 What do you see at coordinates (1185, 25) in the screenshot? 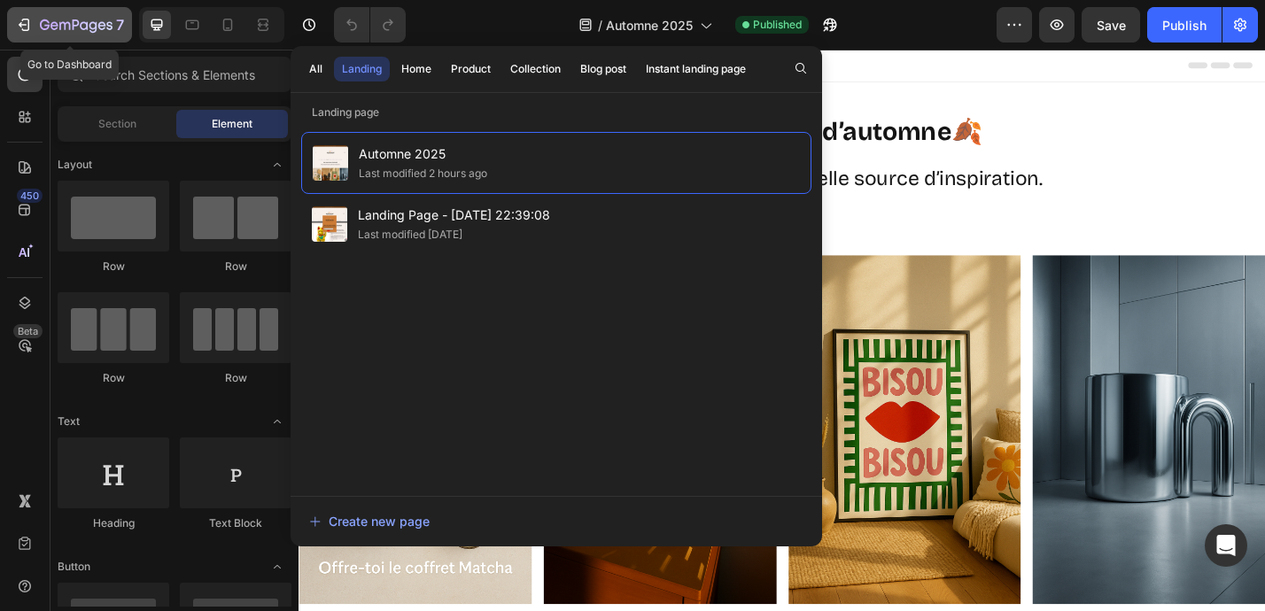
I see `div: Publish` at bounding box center [1185, 25].